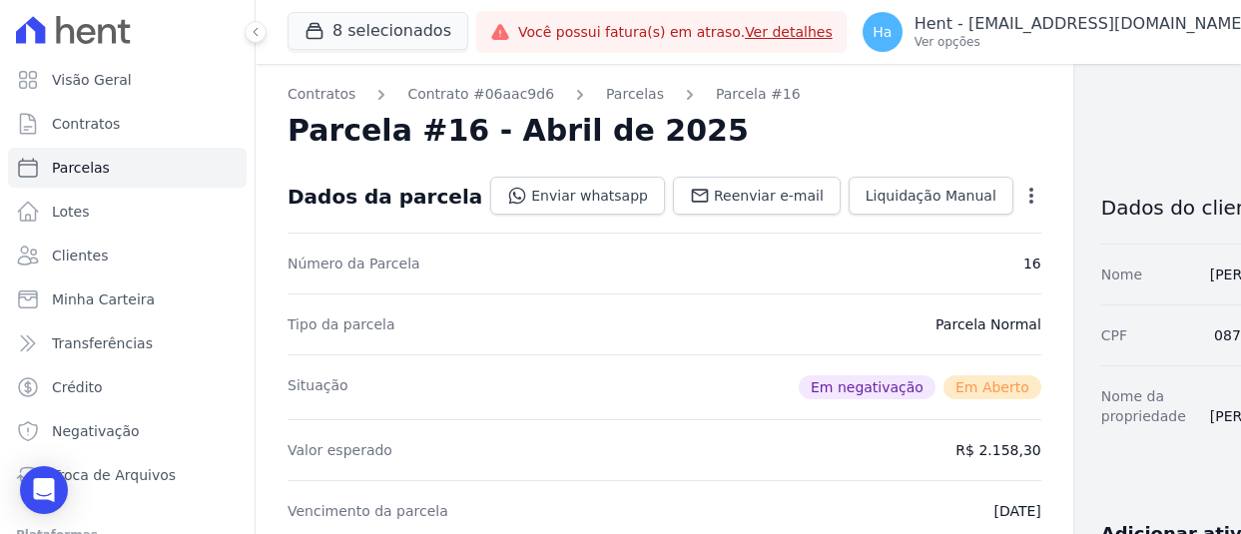 This screenshot has height=534, width=1241. What do you see at coordinates (1121, 275) in the screenshot?
I see `dt: Nome` at bounding box center [1121, 275].